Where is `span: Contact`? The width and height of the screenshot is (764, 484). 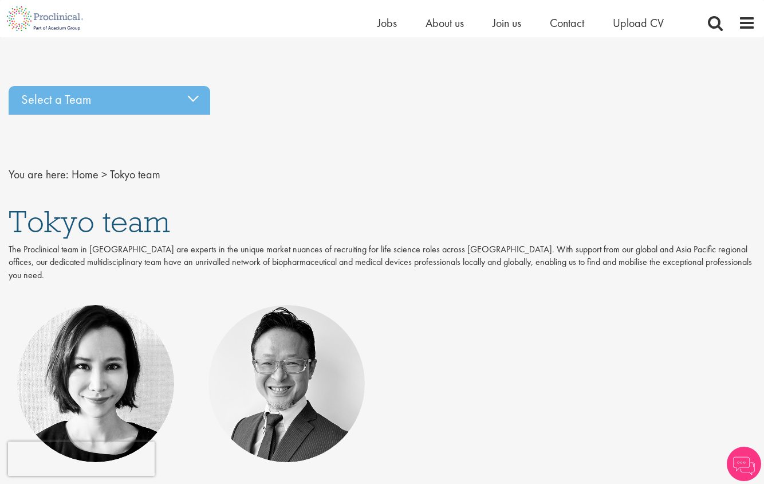
span: Contact is located at coordinates (567, 23).